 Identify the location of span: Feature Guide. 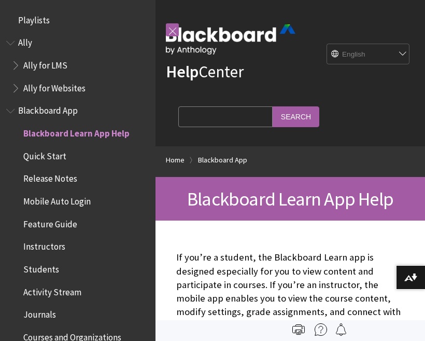
(50, 222).